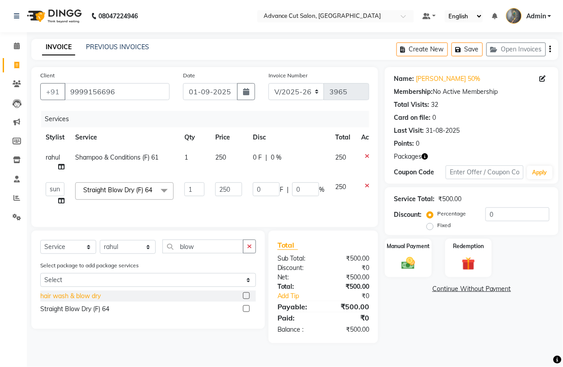 The image size is (563, 367). I want to click on input: Enter Offer / Coupon Code, so click(485, 172).